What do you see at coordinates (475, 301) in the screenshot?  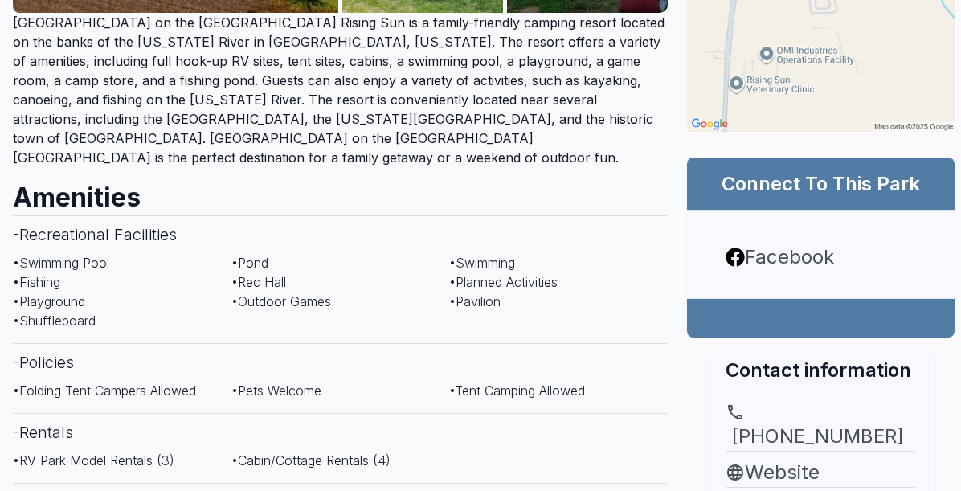 I see `span: • Pavilion` at bounding box center [475, 301].